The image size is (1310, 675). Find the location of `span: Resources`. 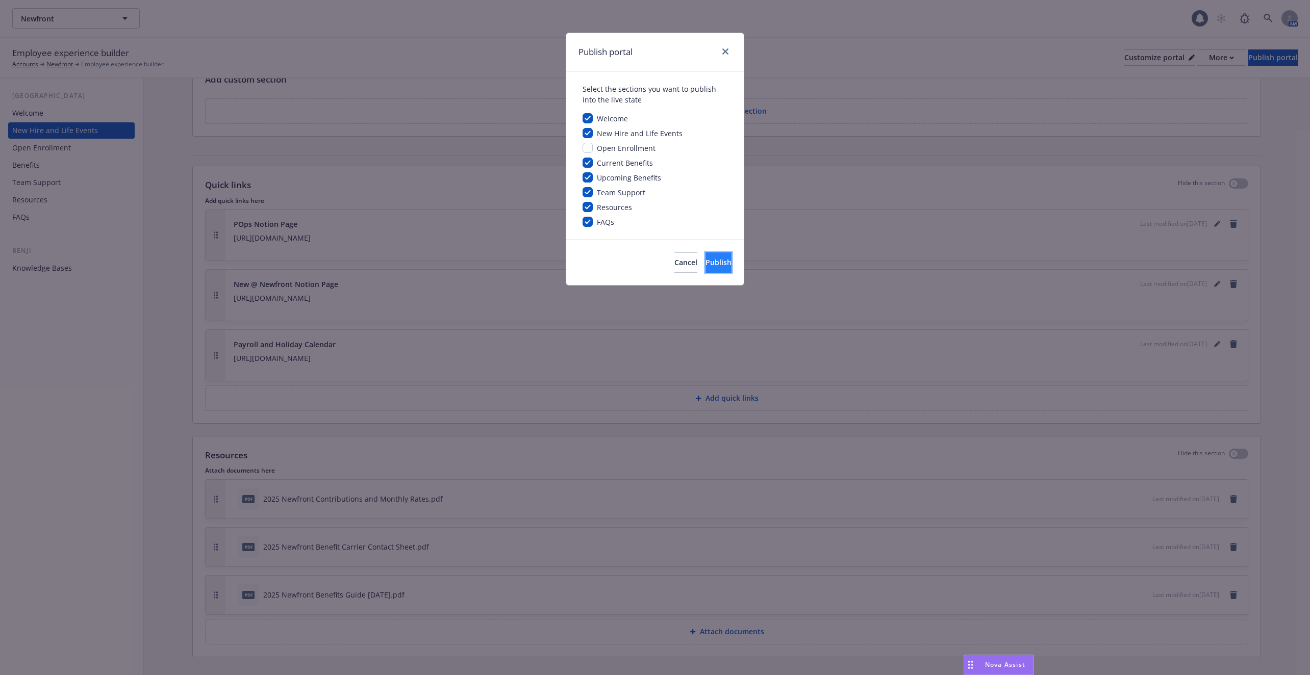

span: Resources is located at coordinates (614, 207).